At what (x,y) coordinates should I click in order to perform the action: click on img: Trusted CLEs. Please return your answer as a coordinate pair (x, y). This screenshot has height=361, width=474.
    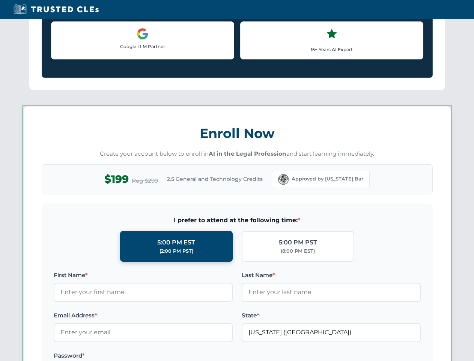
    Looking at the image, I should click on (56, 9).